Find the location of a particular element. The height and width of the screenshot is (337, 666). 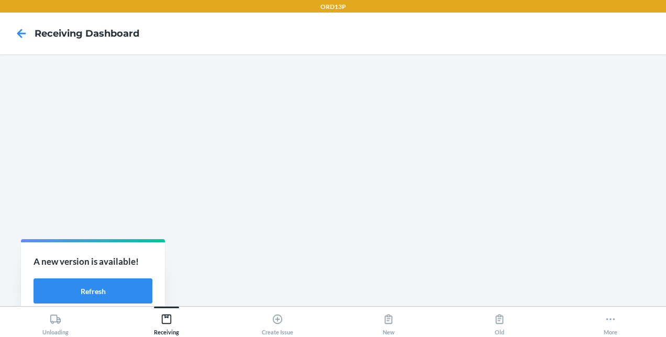

div: More is located at coordinates (611, 323).